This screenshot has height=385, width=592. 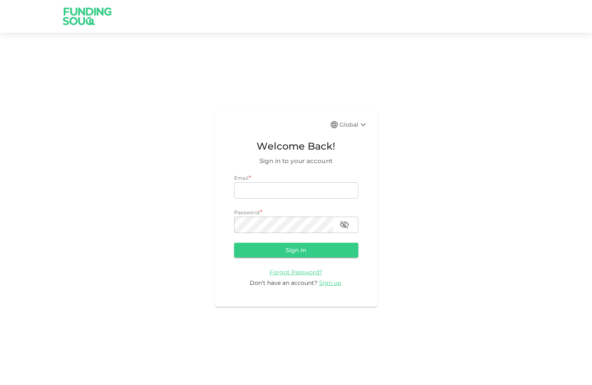 What do you see at coordinates (284, 283) in the screenshot?
I see `span: Don’t have an account?` at bounding box center [284, 283].